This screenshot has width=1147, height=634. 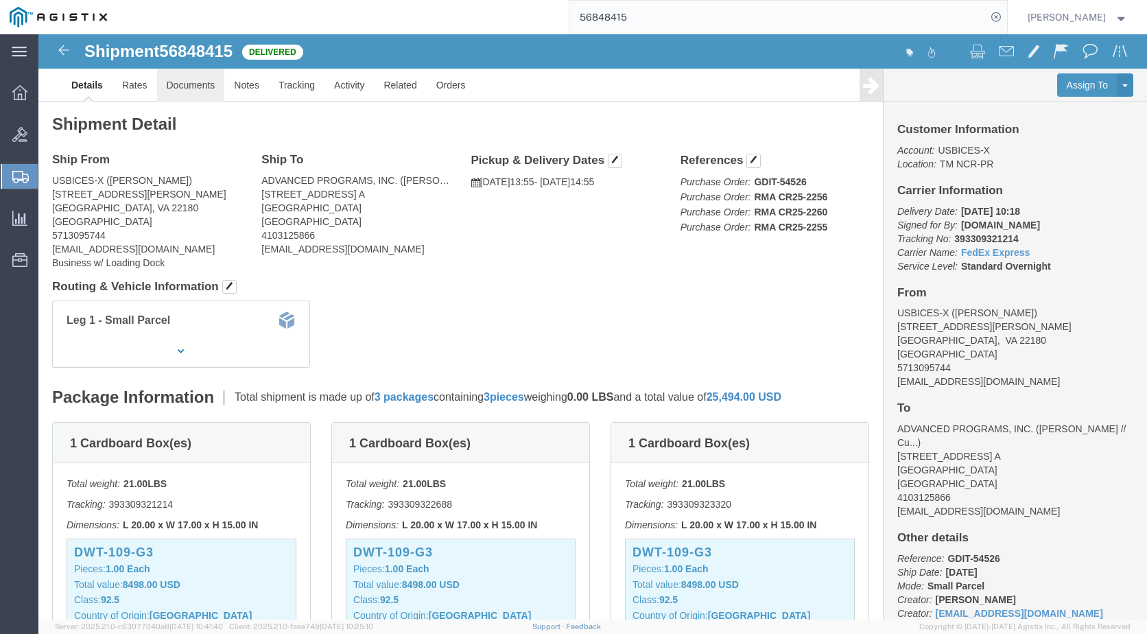 I want to click on a: Feedback, so click(x=583, y=626).